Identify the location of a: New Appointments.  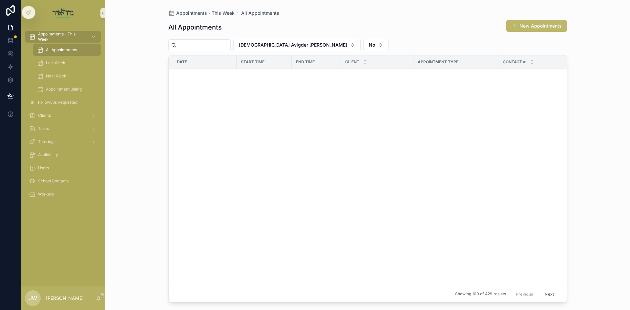
(537, 26).